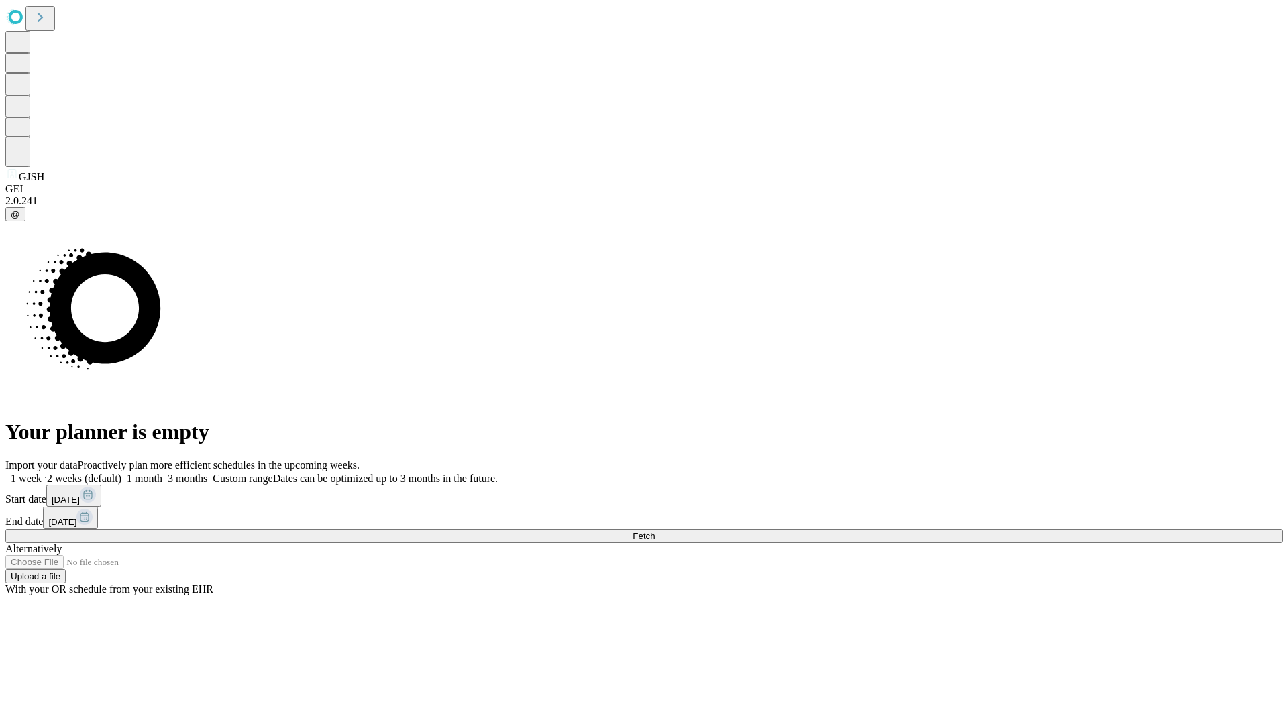 Image resolution: width=1288 pixels, height=724 pixels. Describe the element at coordinates (644, 201) in the screenshot. I see `div: 2.0.241` at that location.